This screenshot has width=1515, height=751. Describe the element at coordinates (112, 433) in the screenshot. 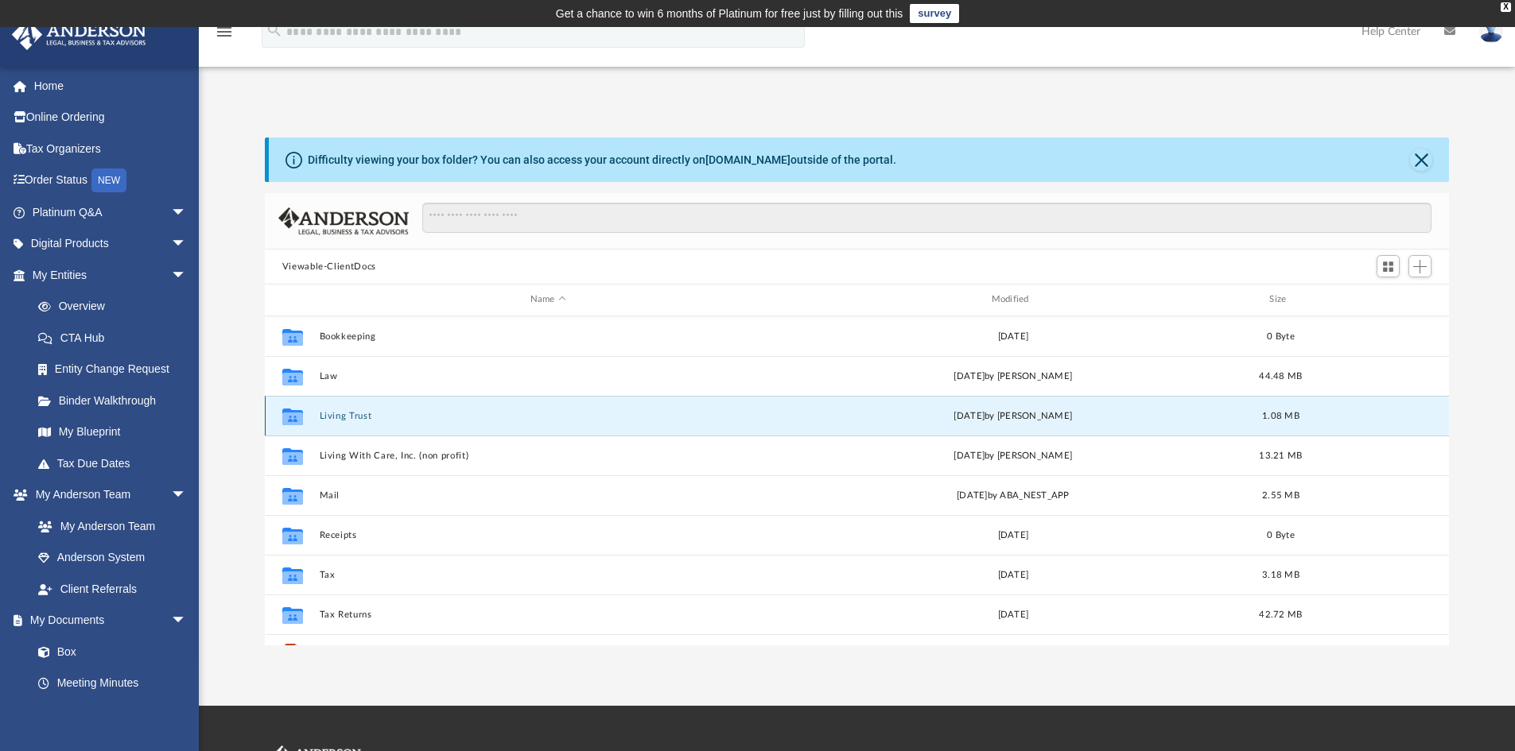

I see `a: My Blueprint` at that location.